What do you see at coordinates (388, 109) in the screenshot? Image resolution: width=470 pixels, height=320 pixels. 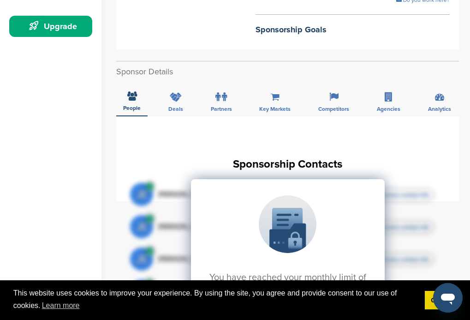 I see `span: Agencies` at bounding box center [388, 109].